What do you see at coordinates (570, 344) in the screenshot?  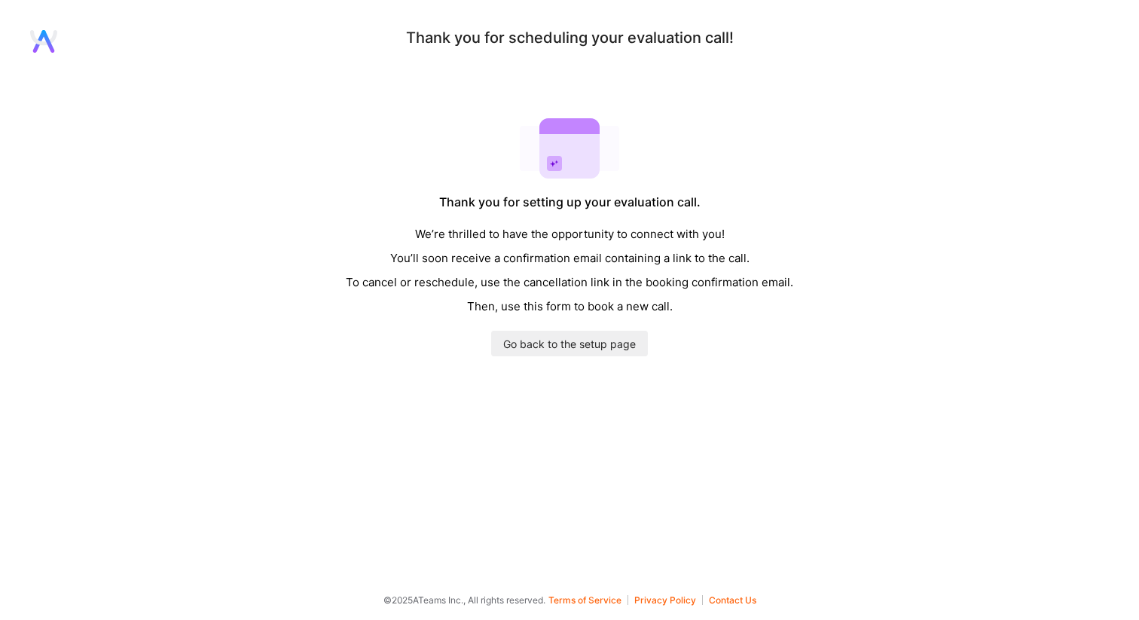 I see `a: Go back to the setup page` at bounding box center [570, 344].